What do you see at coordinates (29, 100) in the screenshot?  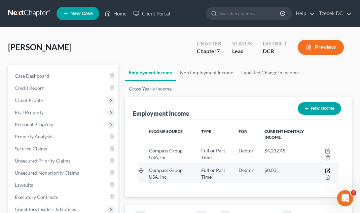 I see `span: Client Profile` at bounding box center [29, 100].